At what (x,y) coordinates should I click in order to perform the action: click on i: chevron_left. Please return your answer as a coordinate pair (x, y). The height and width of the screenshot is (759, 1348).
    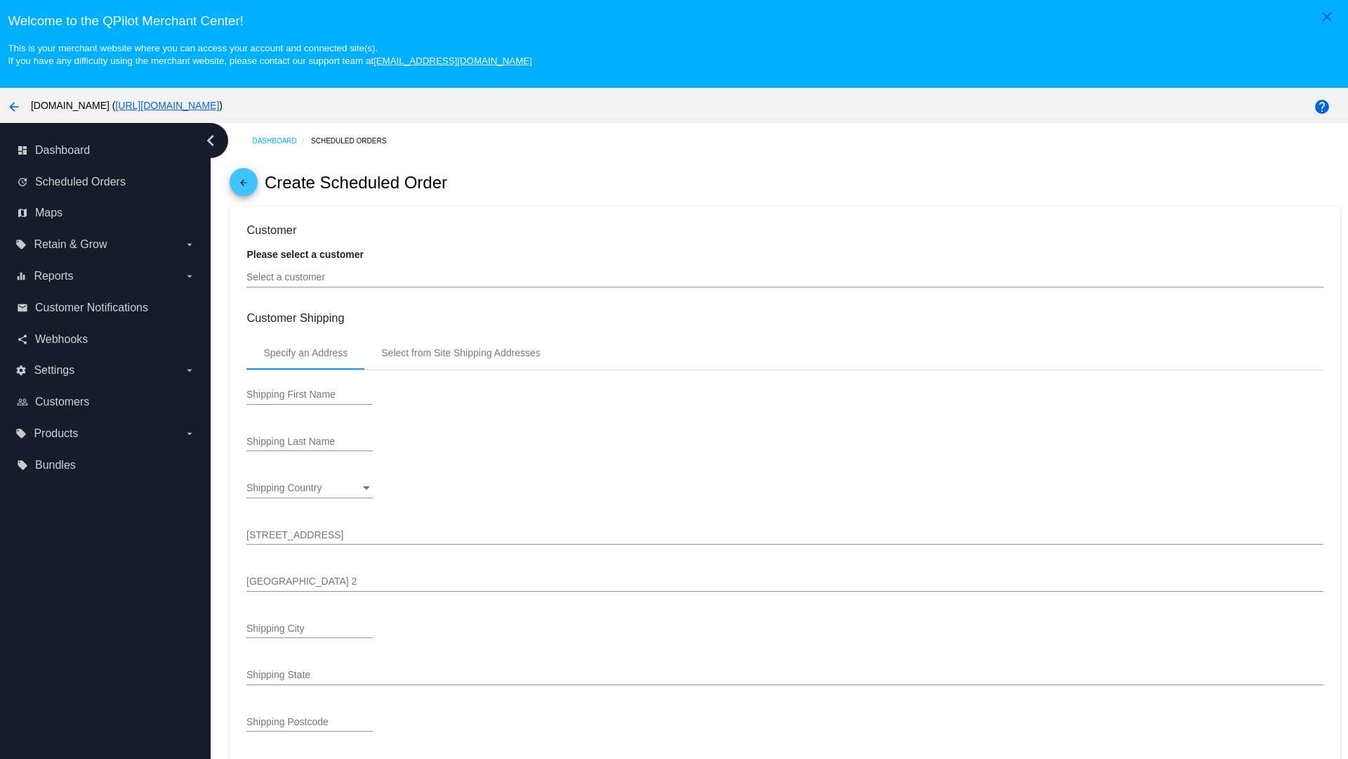
    Looking at the image, I should click on (211, 140).